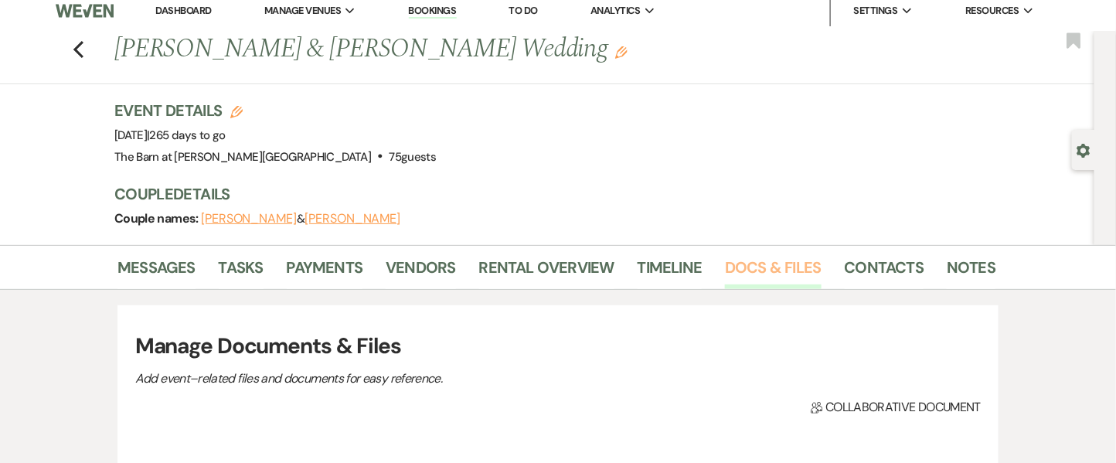 The image size is (1116, 463). Describe the element at coordinates (241, 272) in the screenshot. I see `a: Tasks` at that location.